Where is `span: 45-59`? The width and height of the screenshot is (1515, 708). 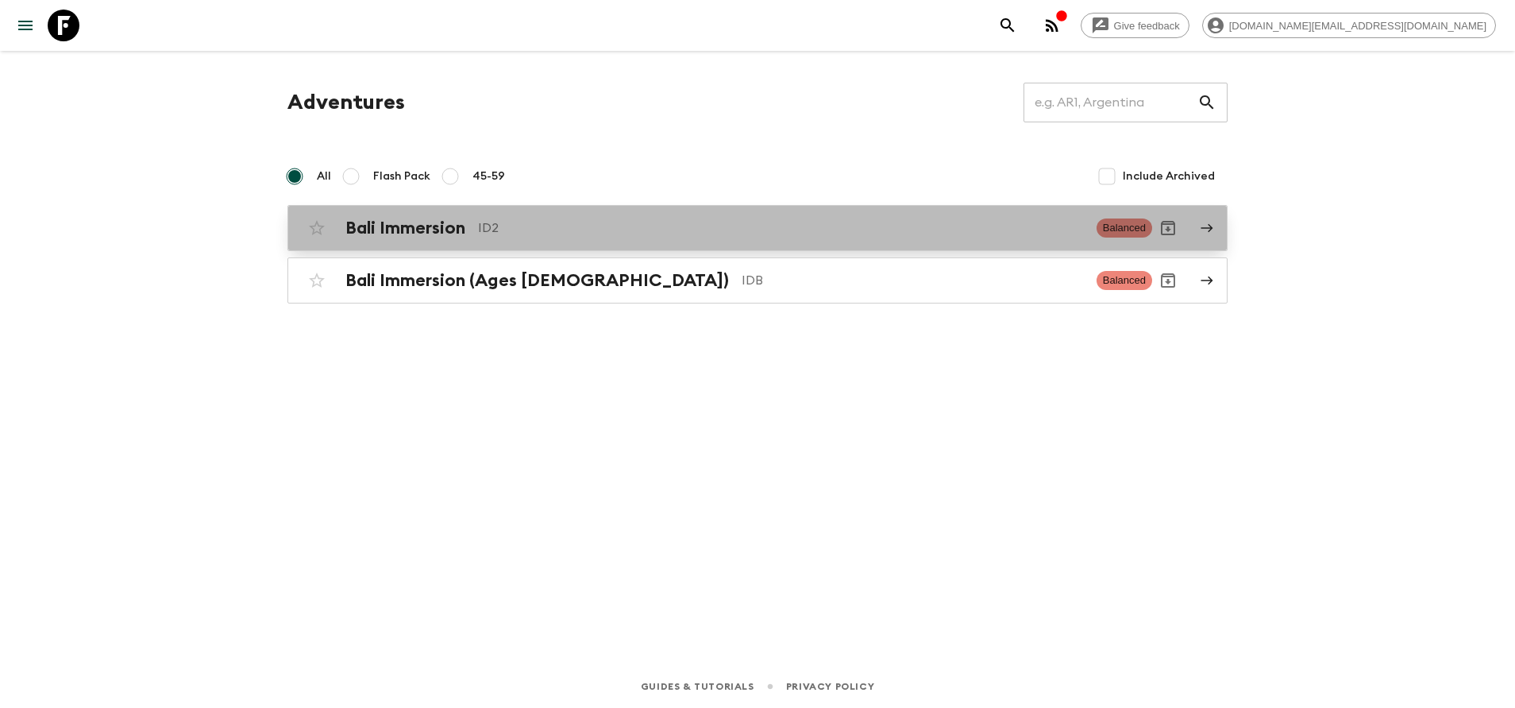 span: 45-59 is located at coordinates (488, 176).